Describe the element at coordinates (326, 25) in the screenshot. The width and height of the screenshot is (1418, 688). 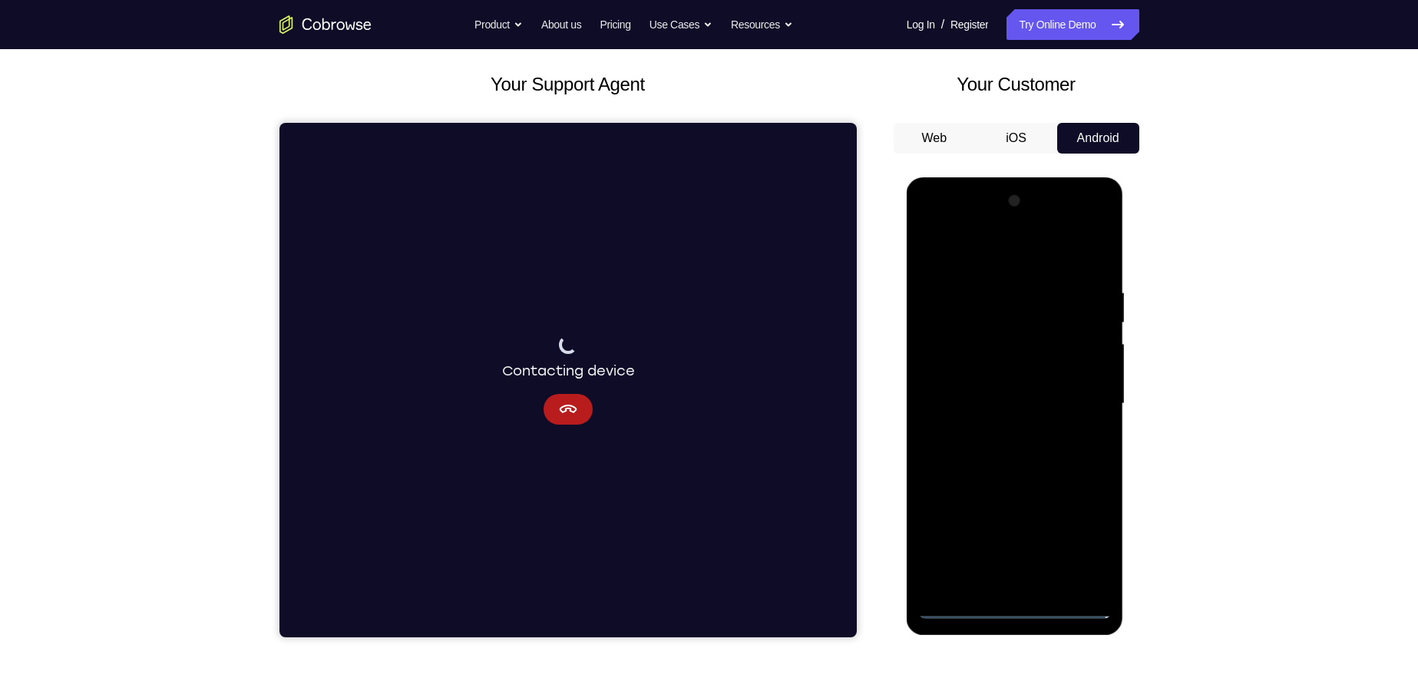
I see `a: Go to the home page` at that location.